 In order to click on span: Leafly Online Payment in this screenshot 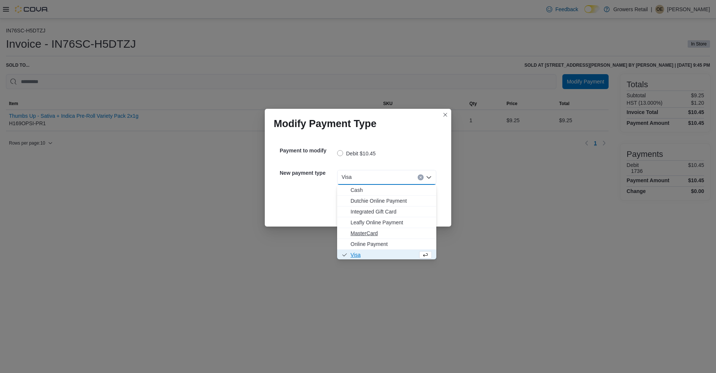, I will do `click(391, 223)`.